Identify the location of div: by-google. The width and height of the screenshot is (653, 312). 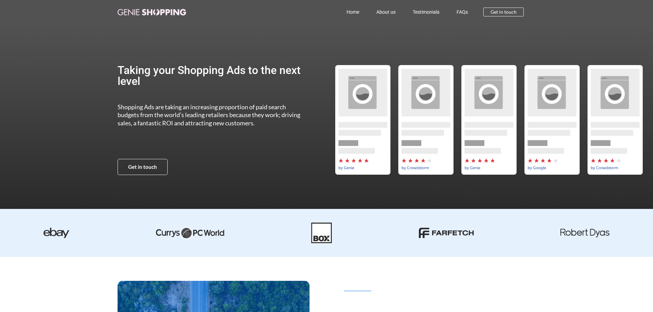
(552, 120).